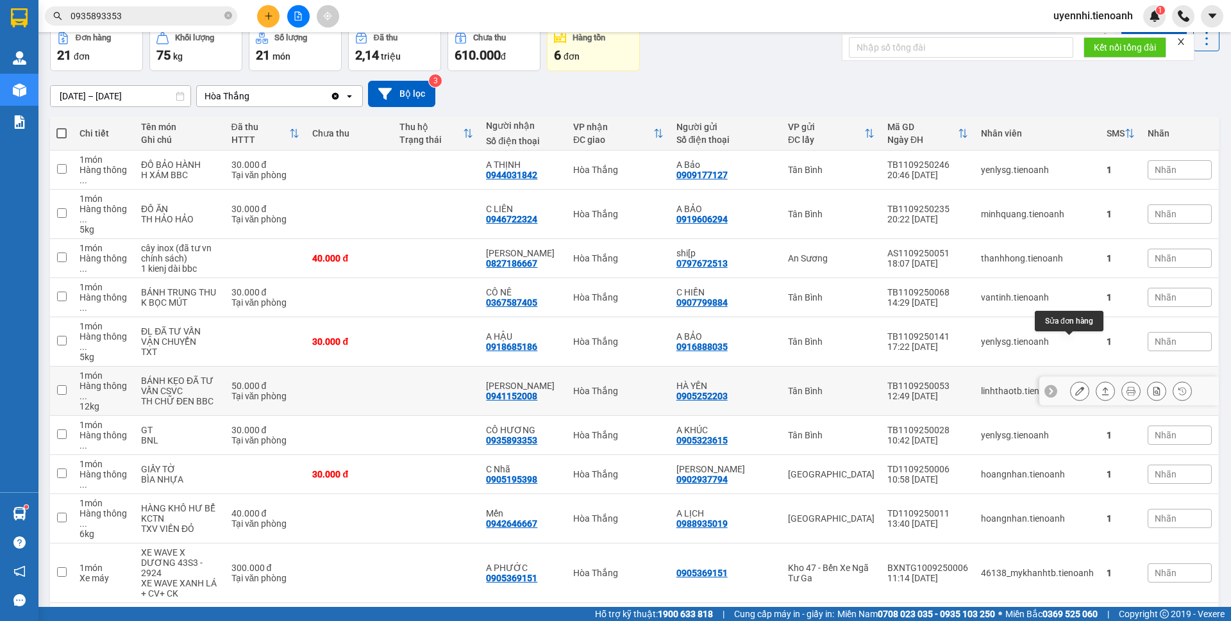  Describe the element at coordinates (349, 96) in the screenshot. I see `svg: open` at that location.